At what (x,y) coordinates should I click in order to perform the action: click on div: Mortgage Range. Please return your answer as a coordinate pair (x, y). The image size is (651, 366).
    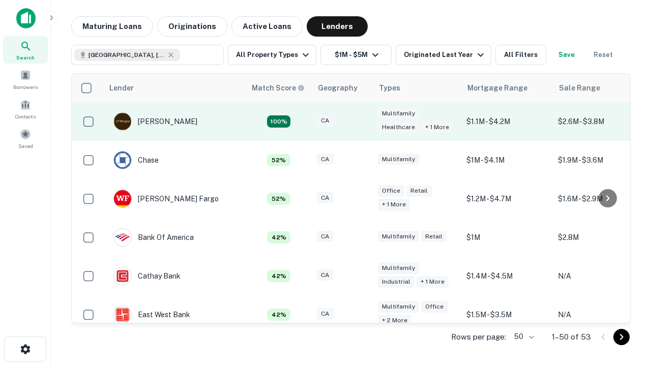
    Looking at the image, I should click on (497, 88).